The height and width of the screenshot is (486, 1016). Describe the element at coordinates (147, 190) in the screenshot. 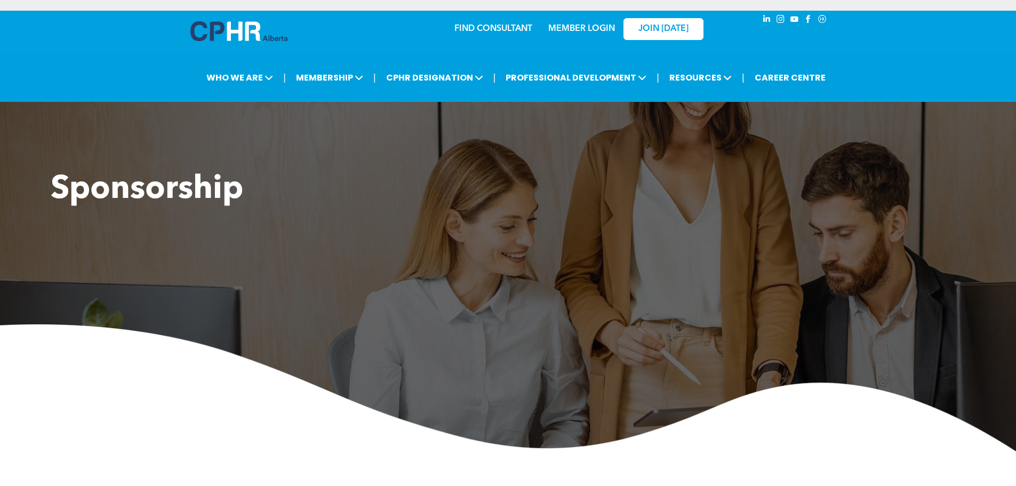

I see `span: Sponsorship` at that location.